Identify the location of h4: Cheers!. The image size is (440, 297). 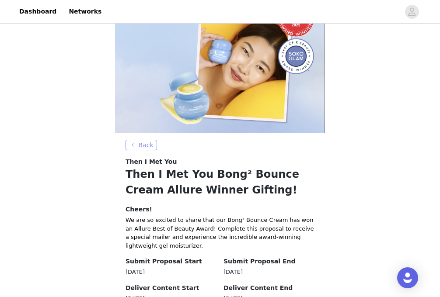
(220, 209).